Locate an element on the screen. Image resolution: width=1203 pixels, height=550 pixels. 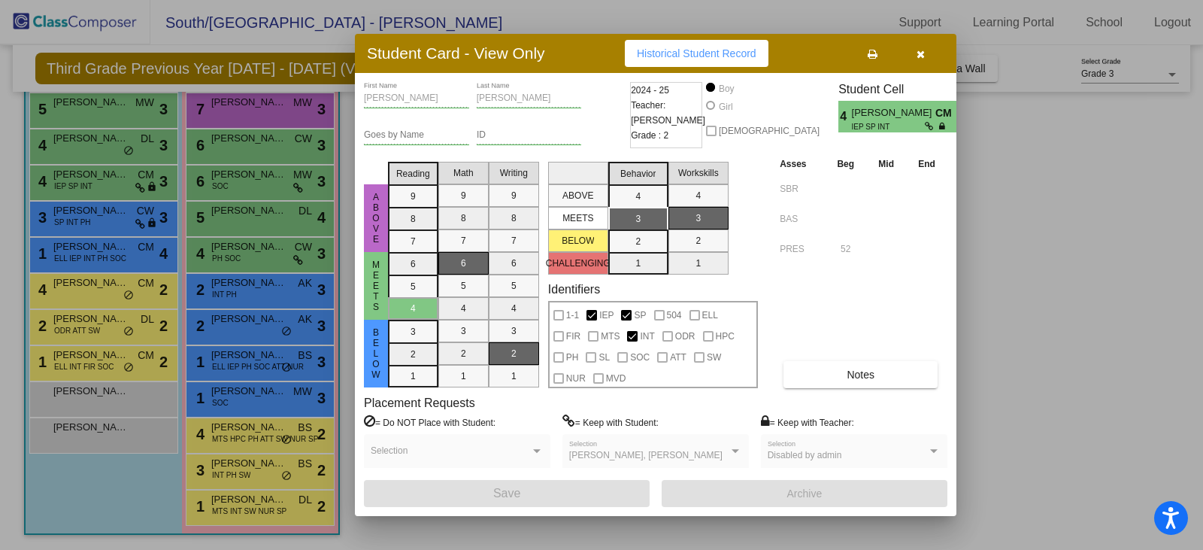
span: Archive is located at coordinates (805, 493).